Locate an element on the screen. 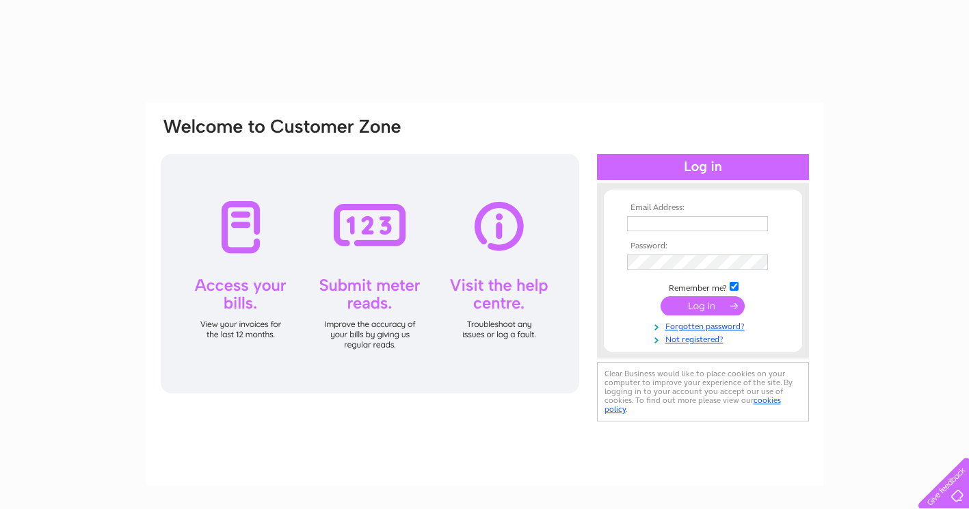 The height and width of the screenshot is (509, 969). input: Submit is located at coordinates (703, 306).